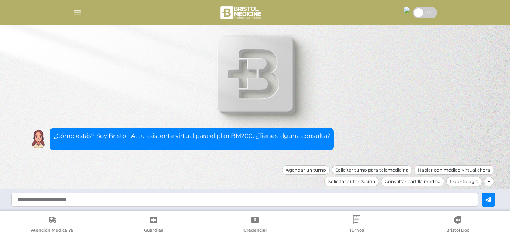 The width and height of the screenshot is (510, 236). I want to click on img: 20068, so click(407, 10).